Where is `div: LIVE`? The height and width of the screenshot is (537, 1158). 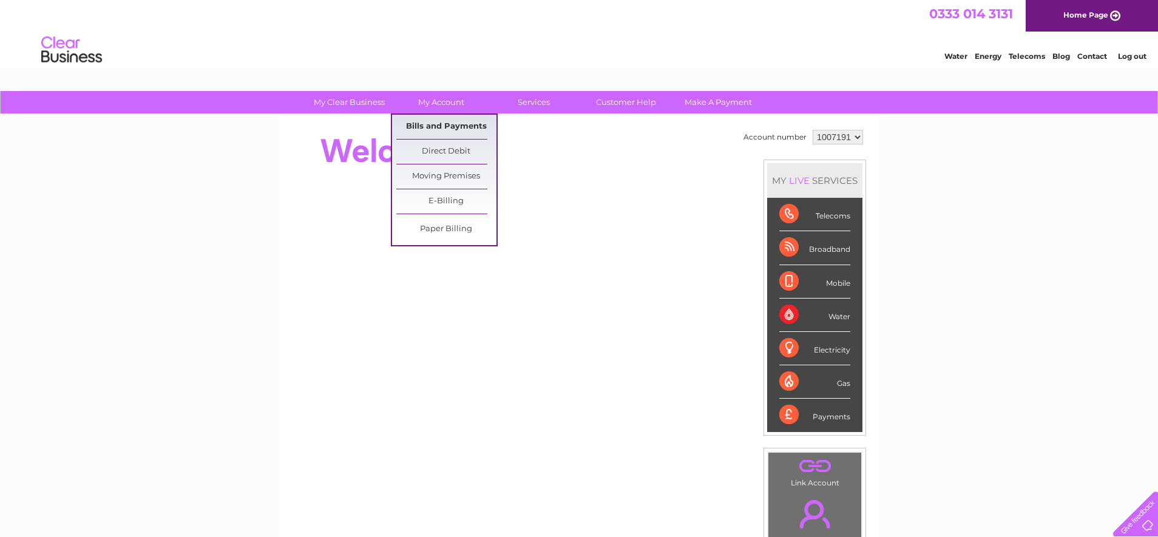
div: LIVE is located at coordinates (799, 180).